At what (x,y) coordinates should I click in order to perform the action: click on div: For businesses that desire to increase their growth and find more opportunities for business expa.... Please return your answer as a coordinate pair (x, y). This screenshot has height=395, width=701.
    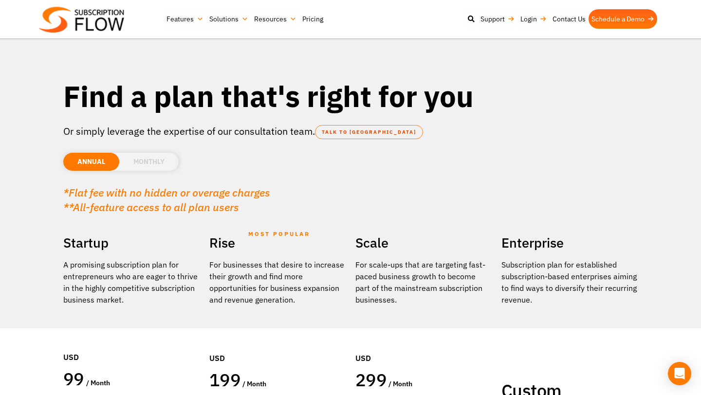
    Looking at the image, I should click on (278, 282).